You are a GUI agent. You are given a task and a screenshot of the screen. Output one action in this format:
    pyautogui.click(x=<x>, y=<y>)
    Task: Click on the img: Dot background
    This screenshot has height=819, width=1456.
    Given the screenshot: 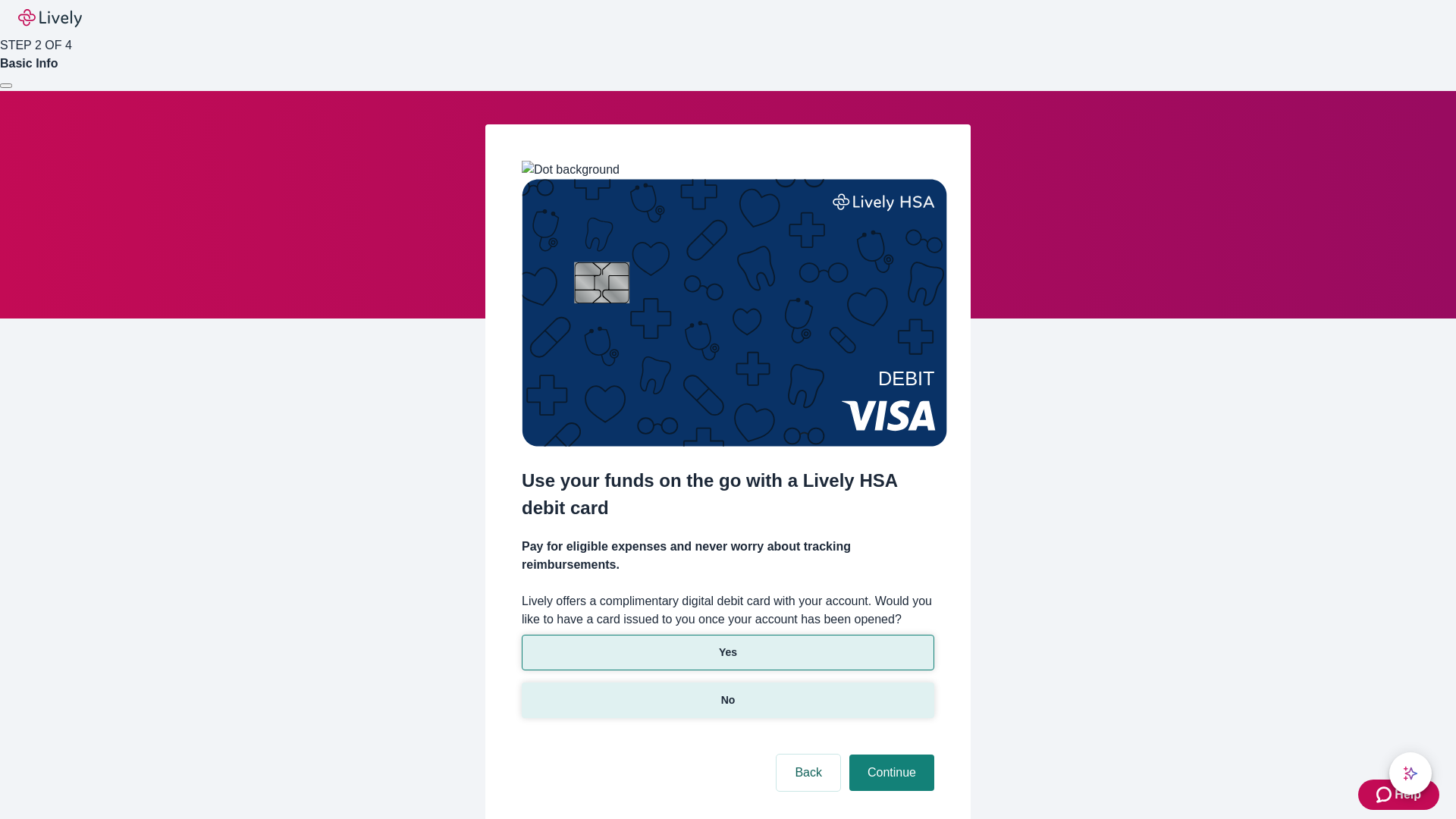 What is the action you would take?
    pyautogui.click(x=570, y=170)
    